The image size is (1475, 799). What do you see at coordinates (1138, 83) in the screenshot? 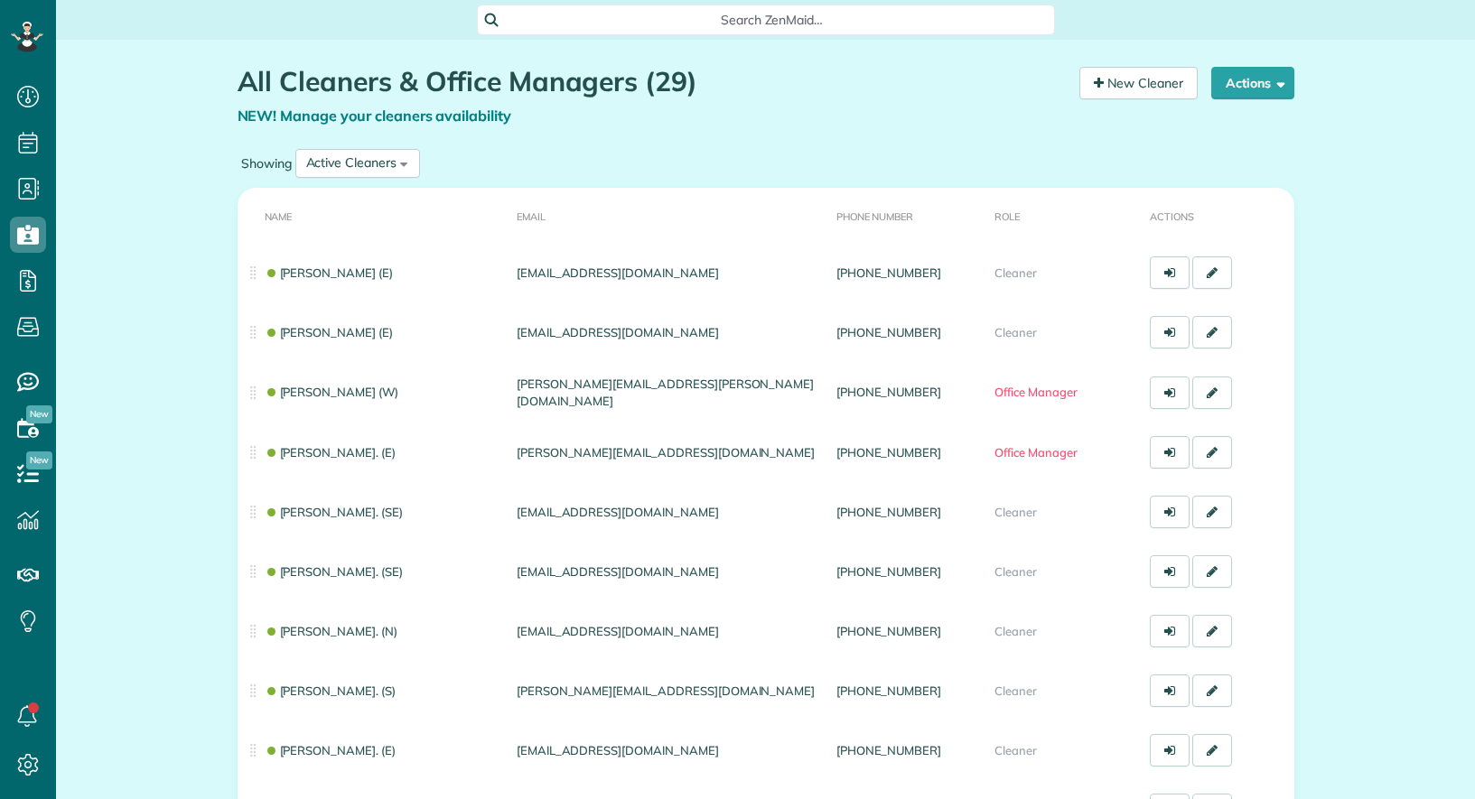
I see `a: New Cleaner` at bounding box center [1138, 83].